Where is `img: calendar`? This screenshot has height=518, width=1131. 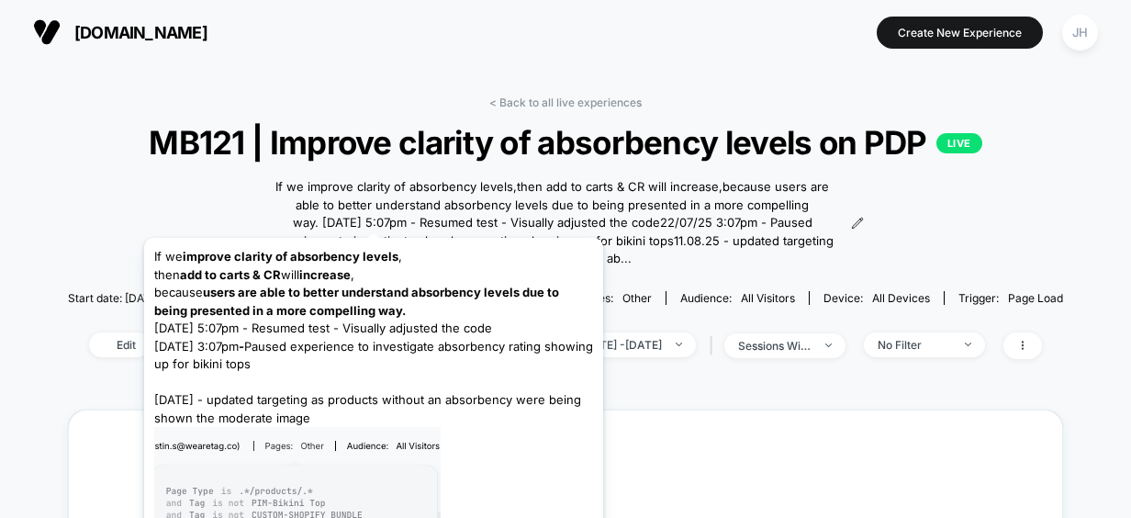 img: calendar is located at coordinates (485, 344).